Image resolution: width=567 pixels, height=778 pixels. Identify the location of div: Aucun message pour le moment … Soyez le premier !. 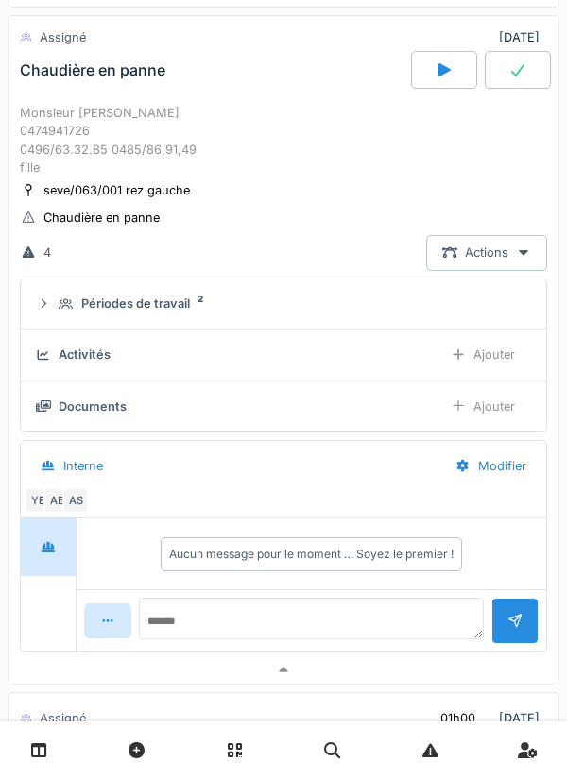
(311, 554).